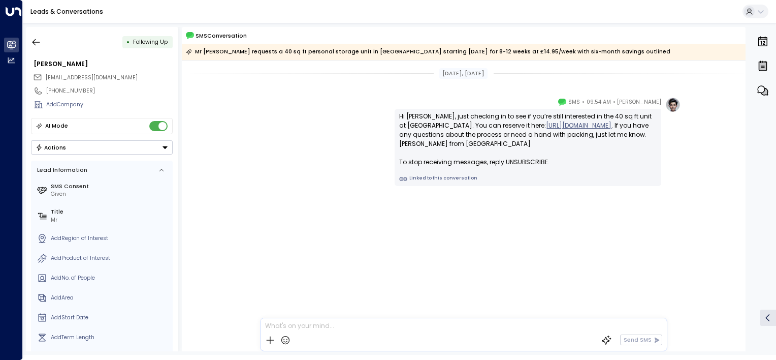 The width and height of the screenshot is (776, 360). What do you see at coordinates (574, 102) in the screenshot?
I see `span: SMS` at bounding box center [574, 102].